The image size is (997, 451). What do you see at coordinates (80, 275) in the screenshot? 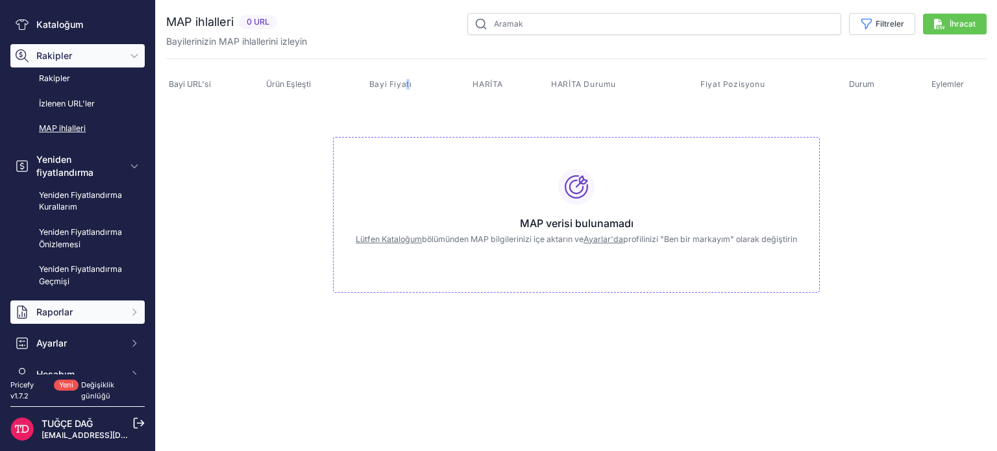
I see `font: Yeniden Fiyatlandırma Geçmişi` at bounding box center [80, 275].